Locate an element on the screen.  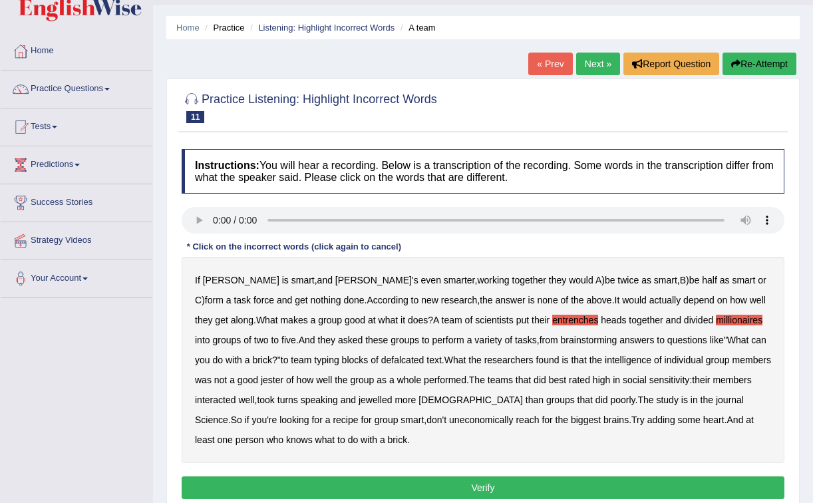
b: some is located at coordinates (689, 420).